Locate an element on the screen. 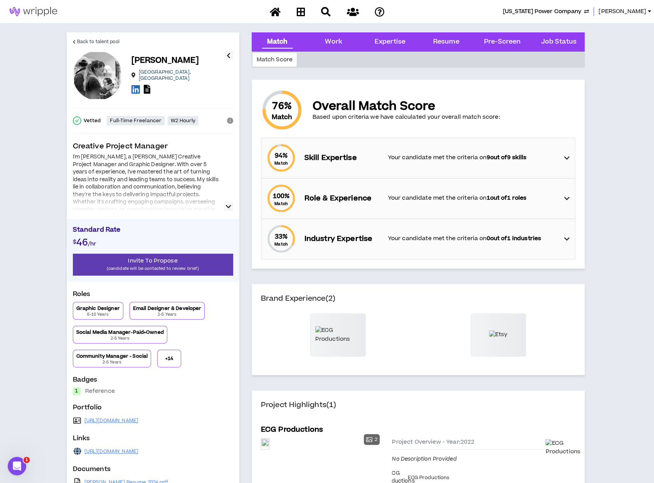 The height and width of the screenshot is (483, 654). h5: ECG Productions is located at coordinates (292, 429).